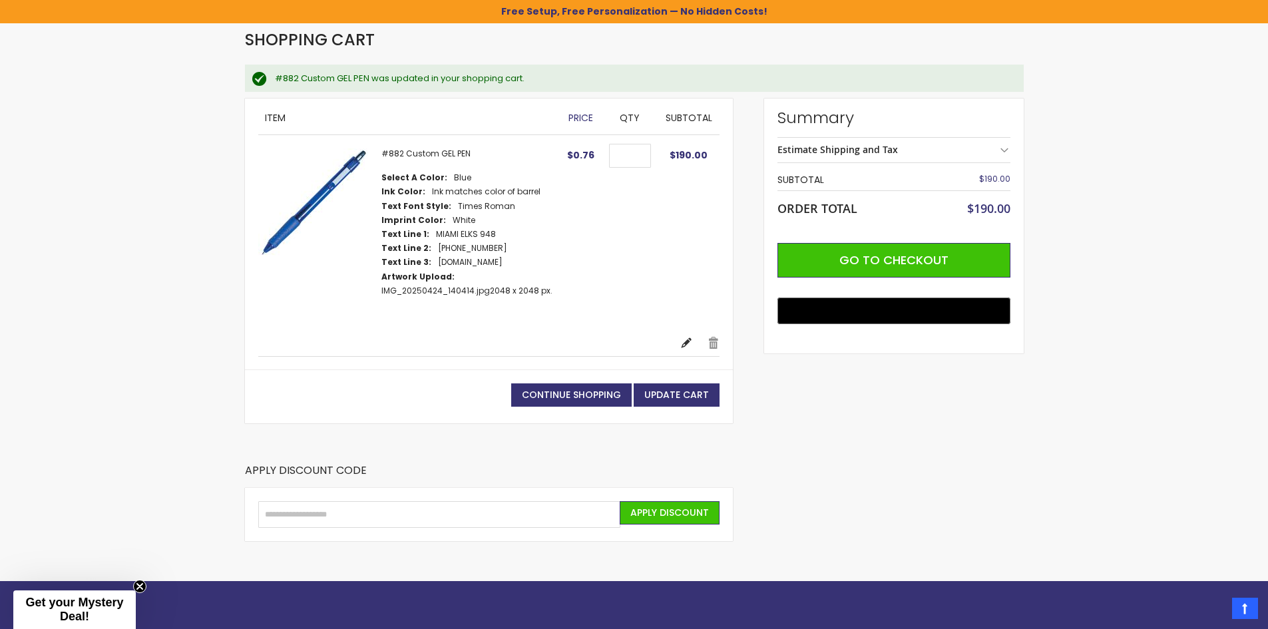 The width and height of the screenshot is (1268, 629). Describe the element at coordinates (403, 192) in the screenshot. I see `dt: Ink Color` at that location.